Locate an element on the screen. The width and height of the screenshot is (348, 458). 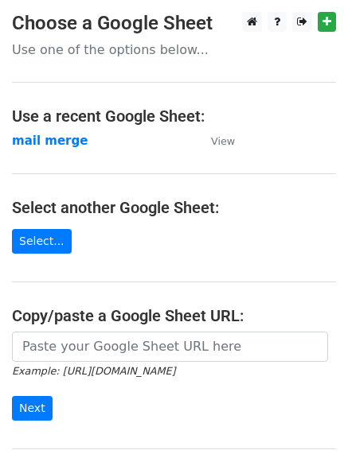
h4: Copy/paste a Google Sheet URL: is located at coordinates (173, 316).